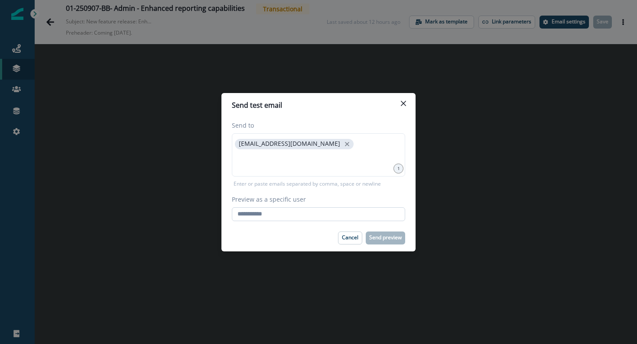 The width and height of the screenshot is (637, 344). Describe the element at coordinates (316, 125) in the screenshot. I see `label: Send to` at that location.